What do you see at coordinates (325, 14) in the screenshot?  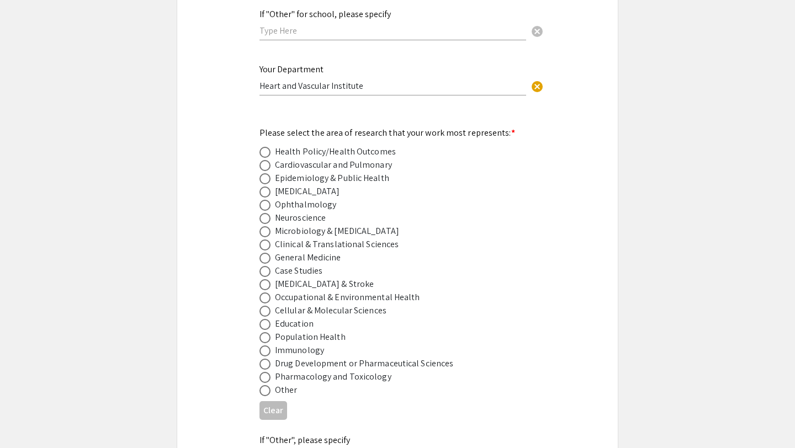 I see `mat-label: If "Other" for school, please specify` at bounding box center [325, 14].